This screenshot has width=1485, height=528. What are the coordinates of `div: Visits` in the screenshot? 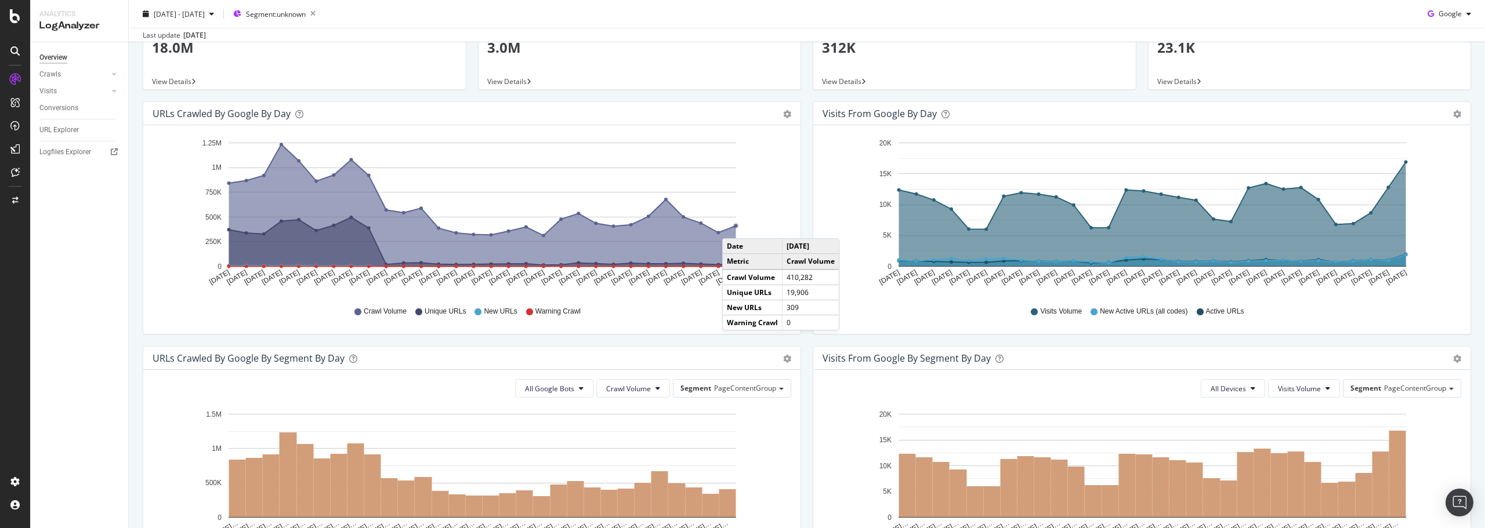 It's located at (48, 91).